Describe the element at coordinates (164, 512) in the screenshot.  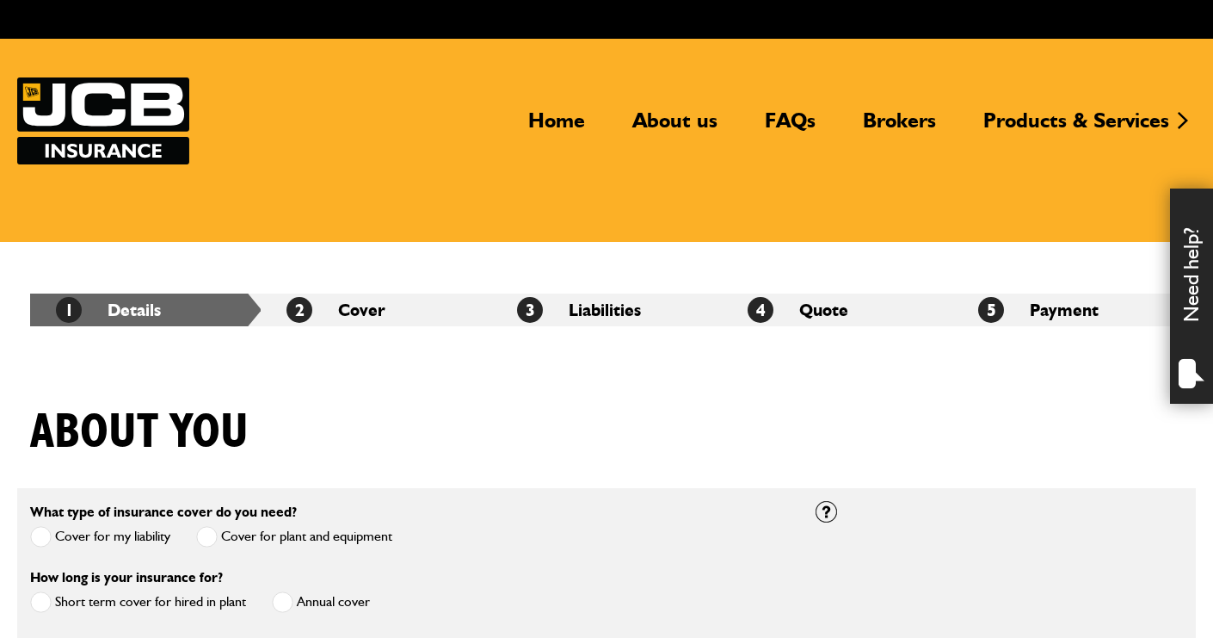
I see `label: What type of insurance cover do you need?` at that location.